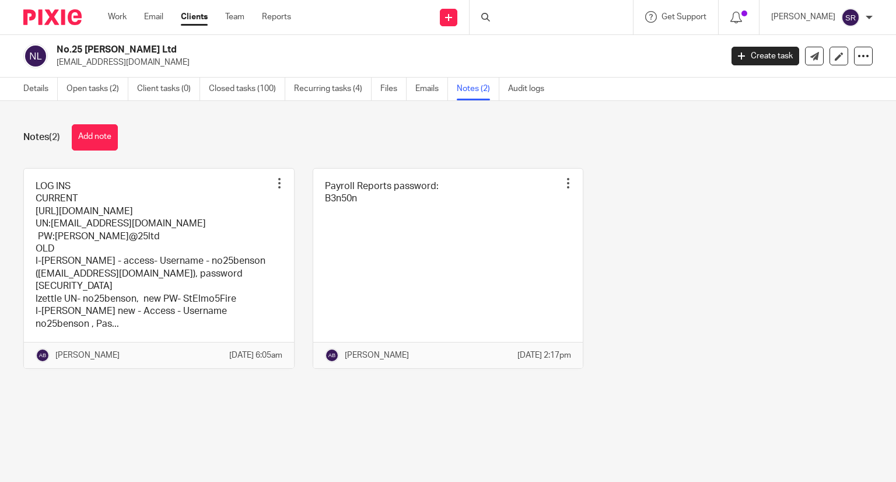 The image size is (896, 482). Describe the element at coordinates (276, 17) in the screenshot. I see `a: Reports` at that location.